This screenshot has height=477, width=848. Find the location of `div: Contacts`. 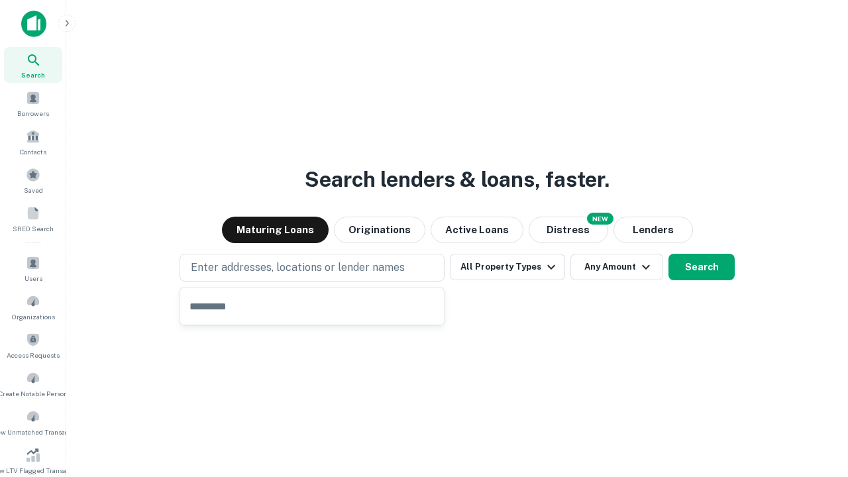

div: Contacts is located at coordinates (33, 142).